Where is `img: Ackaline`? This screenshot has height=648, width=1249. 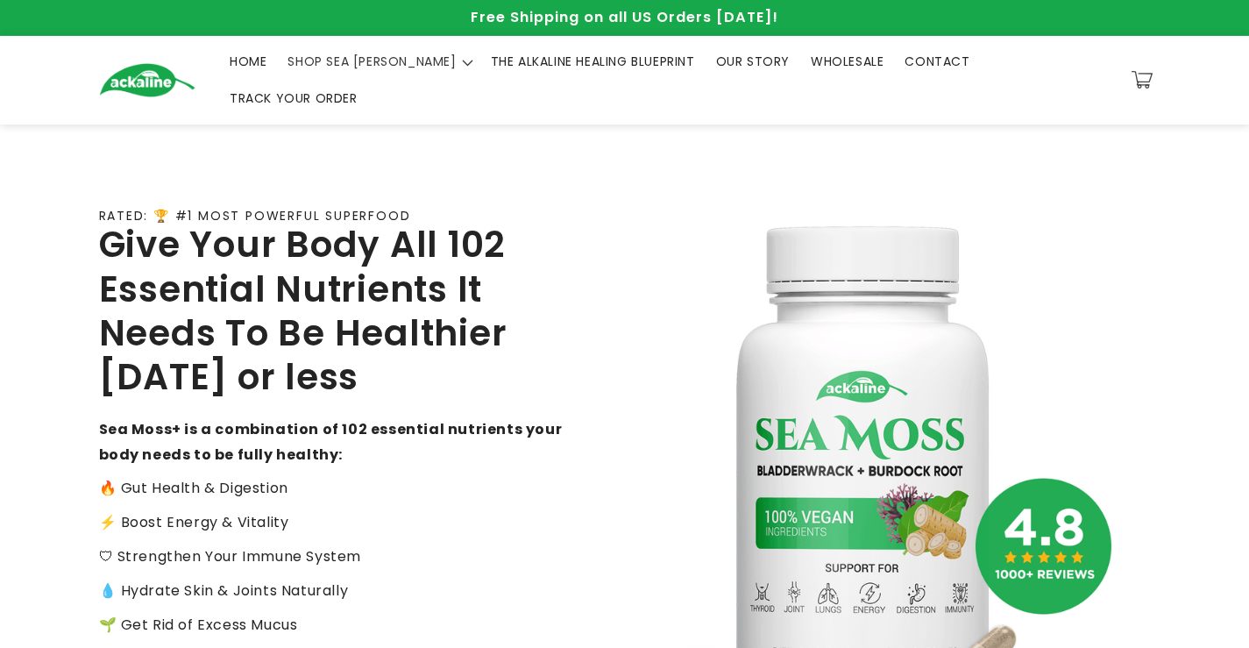 img: Ackaline is located at coordinates (147, 80).